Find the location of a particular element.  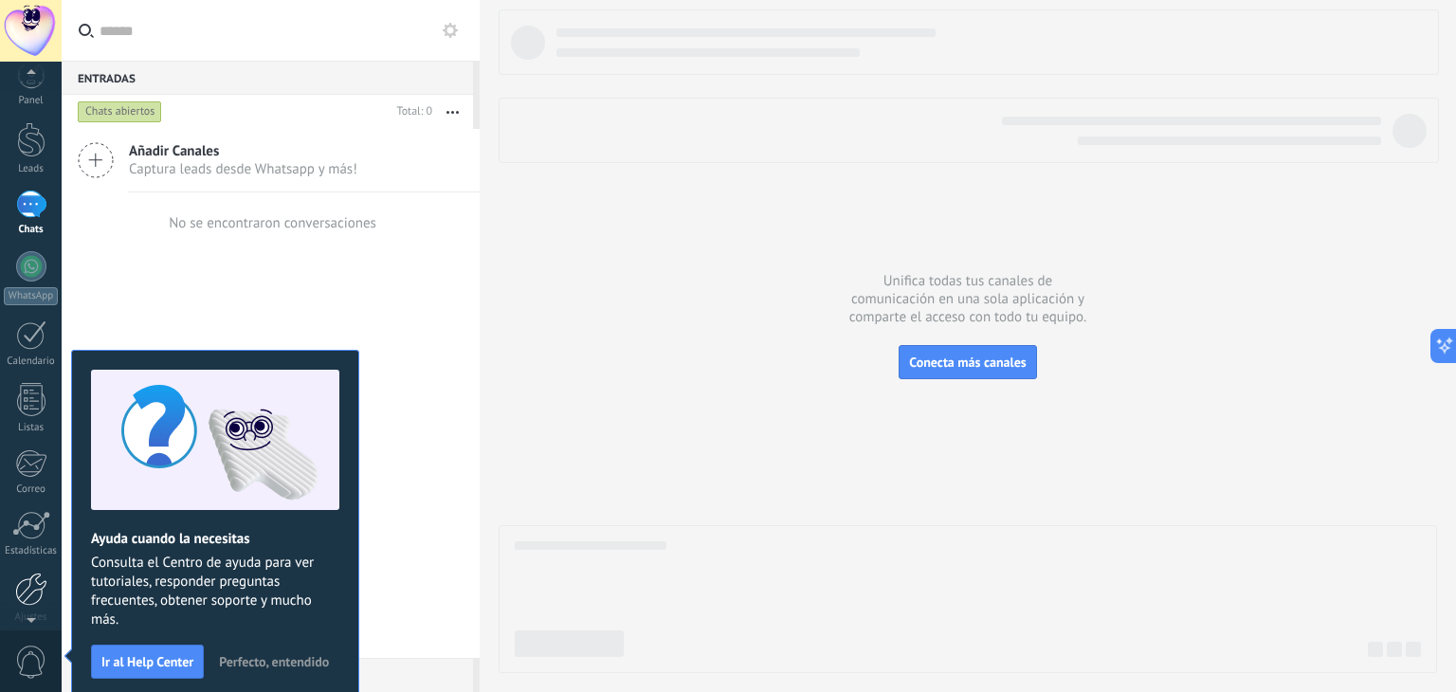

span: Añadir Canales is located at coordinates (243, 151).